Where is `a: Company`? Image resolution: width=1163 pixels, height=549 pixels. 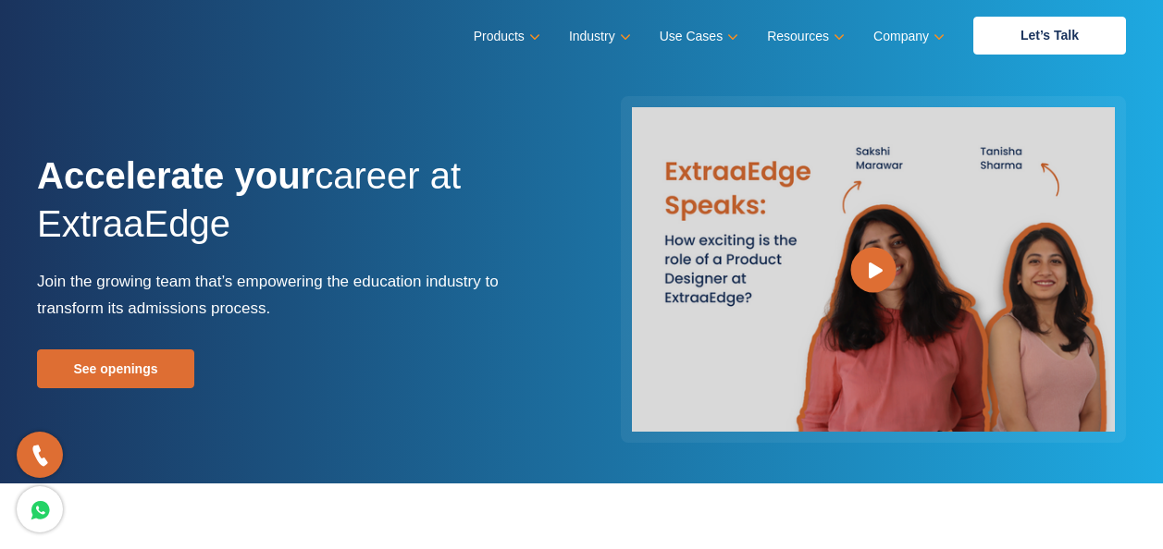 a: Company is located at coordinates (907, 36).